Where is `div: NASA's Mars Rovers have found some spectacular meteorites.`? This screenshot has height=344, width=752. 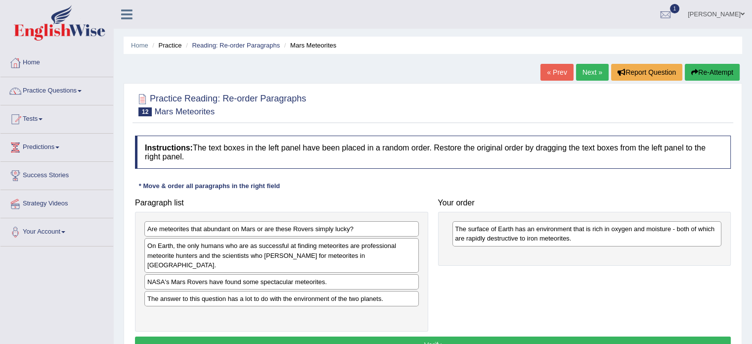
div: NASA's Mars Rovers have found some spectacular meteorites. is located at coordinates (281, 281).